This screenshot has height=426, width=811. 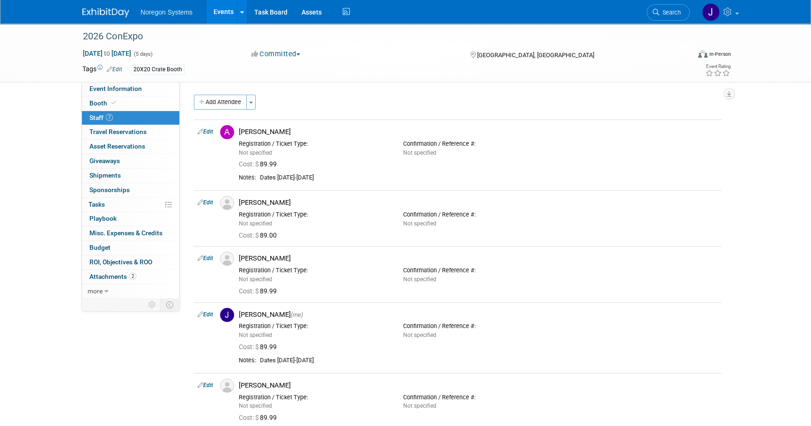 I want to click on img: ExhibitDay, so click(x=106, y=13).